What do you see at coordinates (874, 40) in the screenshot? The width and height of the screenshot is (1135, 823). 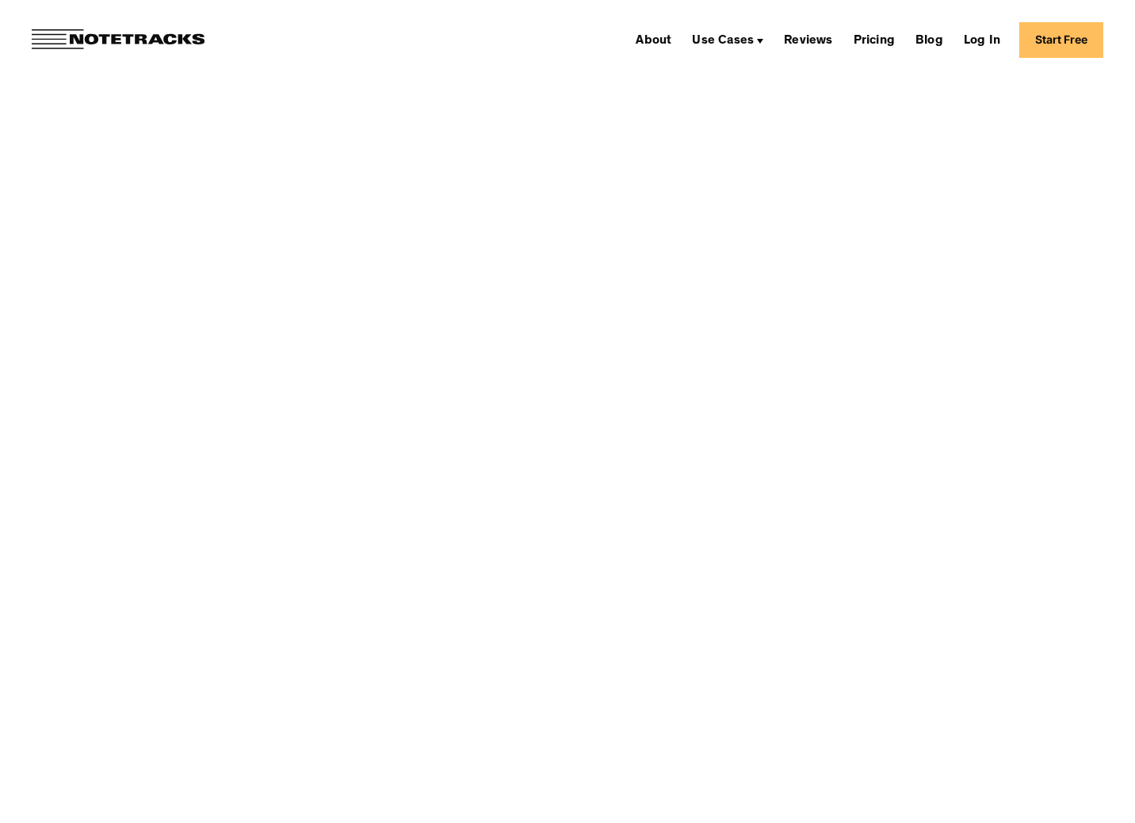 I see `a: Pricing` at bounding box center [874, 40].